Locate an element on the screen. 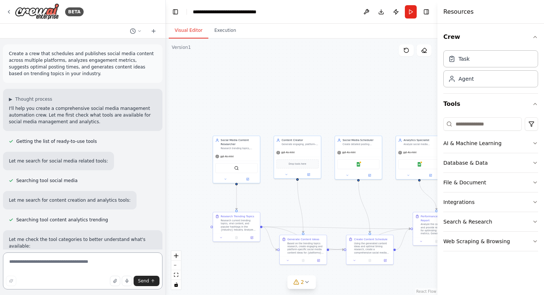 This screenshot has height=295, width=544. div: Content Creator is located at coordinates (300, 140).